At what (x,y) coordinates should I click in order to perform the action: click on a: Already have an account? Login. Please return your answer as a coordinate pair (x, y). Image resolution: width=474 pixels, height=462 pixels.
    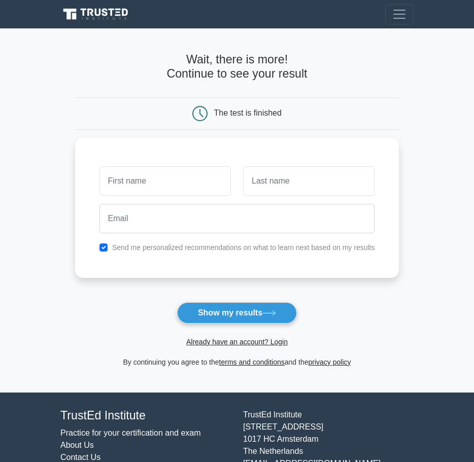
    Looking at the image, I should click on (237, 342).